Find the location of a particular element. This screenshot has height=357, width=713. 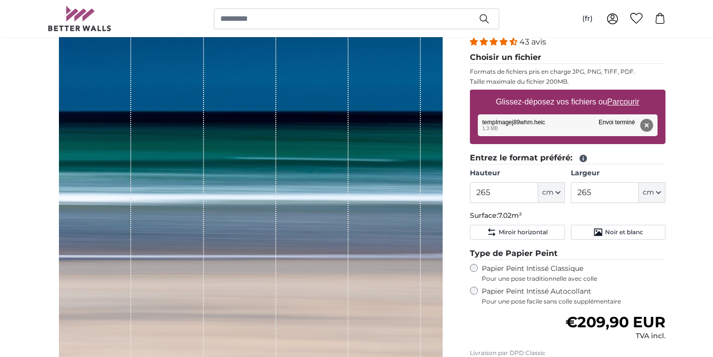

p: Livraison par DPD Classic is located at coordinates (567, 353).